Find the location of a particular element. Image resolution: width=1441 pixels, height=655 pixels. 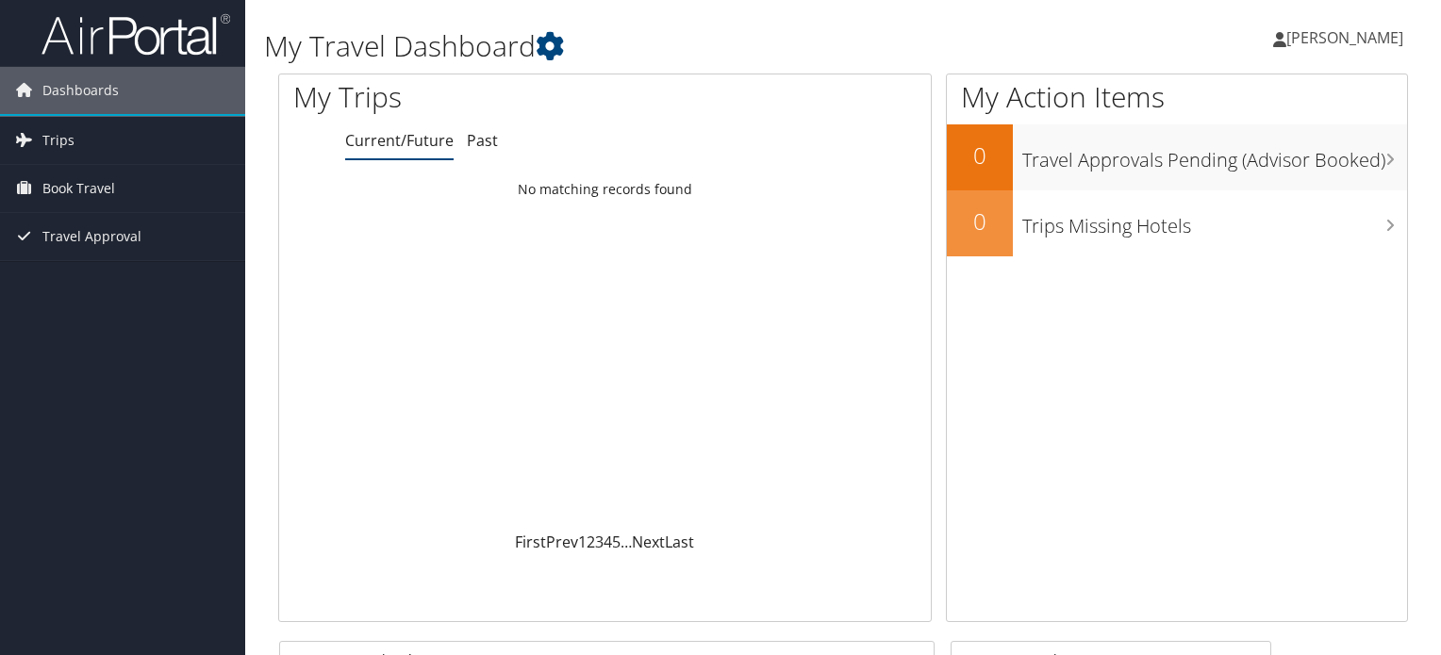

a: 2 is located at coordinates (590, 542).